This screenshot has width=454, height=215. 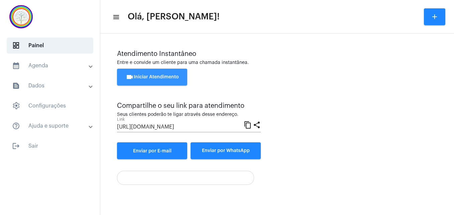 I want to click on mat-icon: add, so click(x=435, y=17).